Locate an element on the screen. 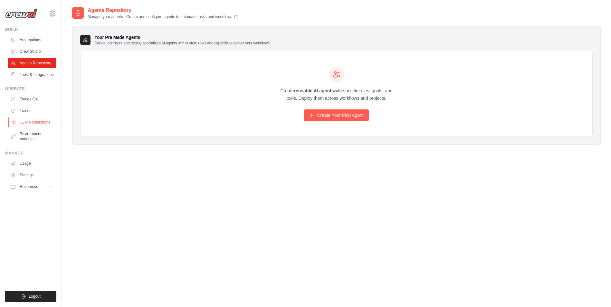 The image size is (611, 307). span: Resources is located at coordinates (29, 187).